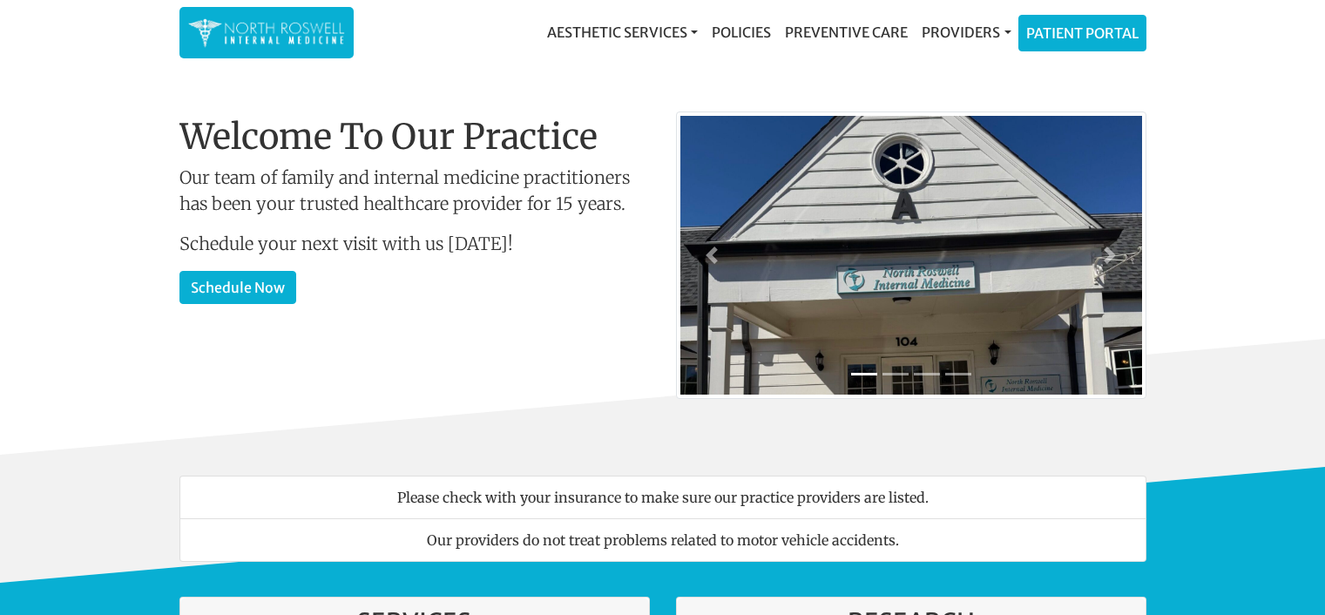  Describe the element at coordinates (741, 32) in the screenshot. I see `a: Policies` at that location.